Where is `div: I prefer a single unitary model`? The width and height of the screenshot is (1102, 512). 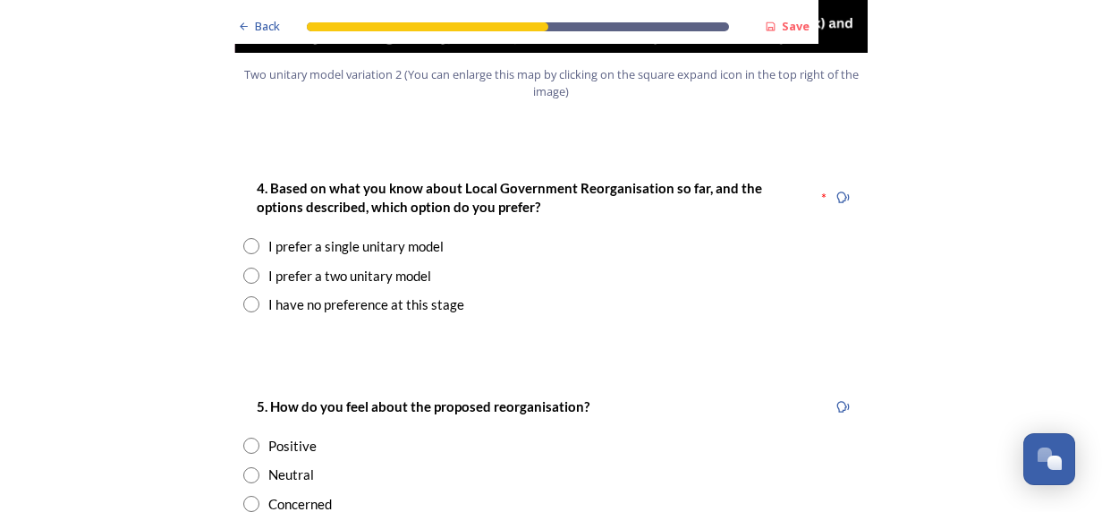
div: I prefer a single unitary model is located at coordinates (356, 246).